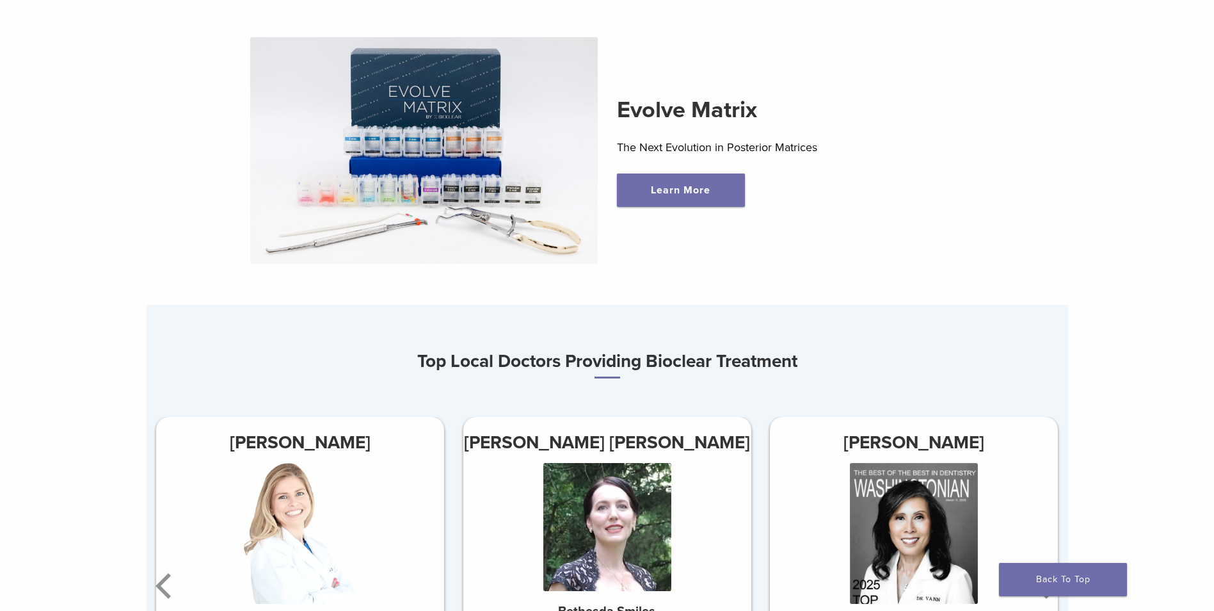 This screenshot has height=611, width=1214. What do you see at coordinates (681, 190) in the screenshot?
I see `a: Learn More` at bounding box center [681, 190].